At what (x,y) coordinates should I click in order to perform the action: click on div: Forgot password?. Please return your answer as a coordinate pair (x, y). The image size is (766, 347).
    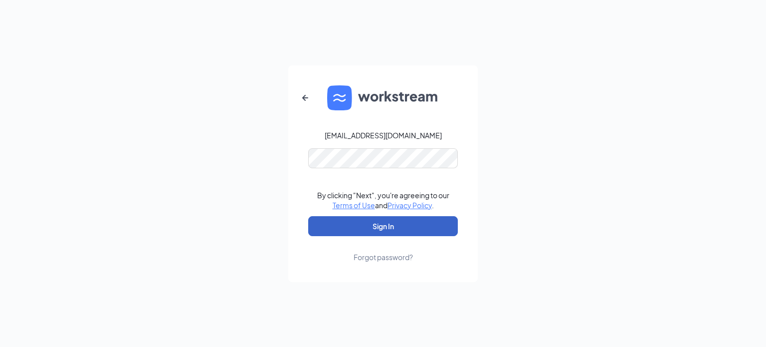
    Looking at the image, I should click on (383, 257).